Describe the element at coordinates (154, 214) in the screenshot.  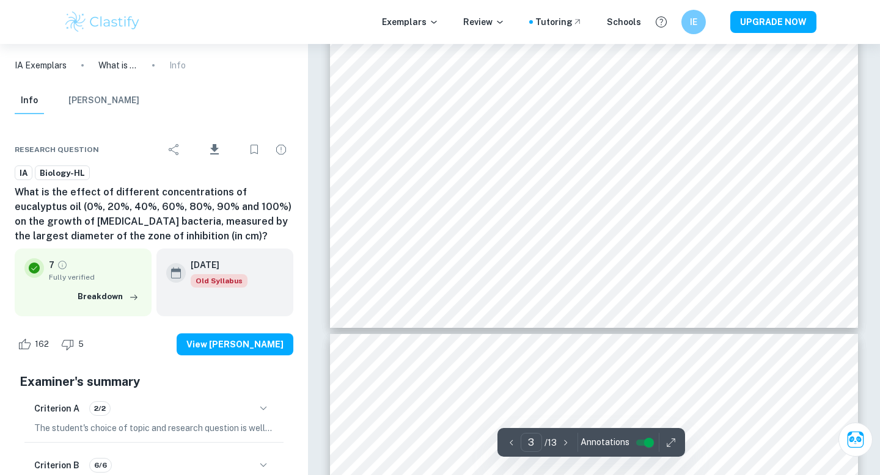
I see `h6: What is the effect of different concentrations of eucalyptus oil (0%, 20%, 40%, 60%, 80%, 90% and...` at that location.